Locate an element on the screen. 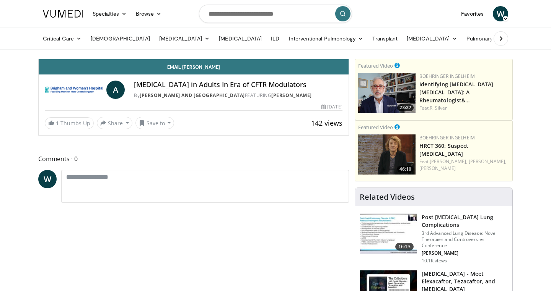  a: Transplant is located at coordinates (385, 39).